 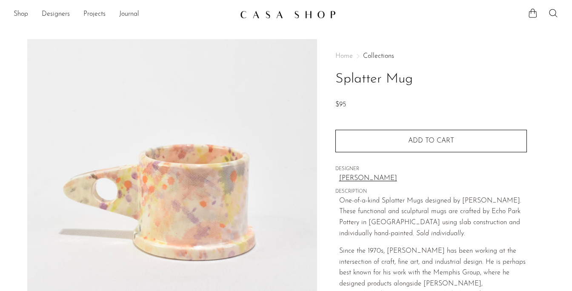 I want to click on h1: Splatter Mug, so click(x=431, y=79).